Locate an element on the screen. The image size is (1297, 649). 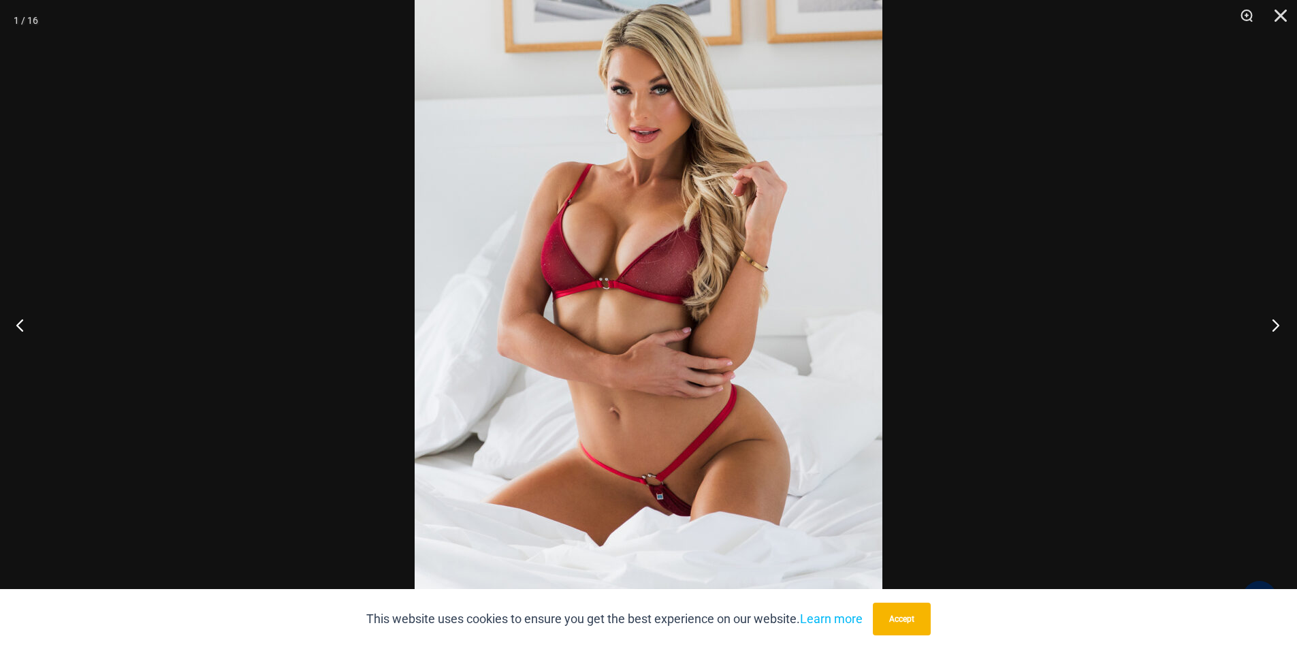
button: Next is located at coordinates (1271, 325).